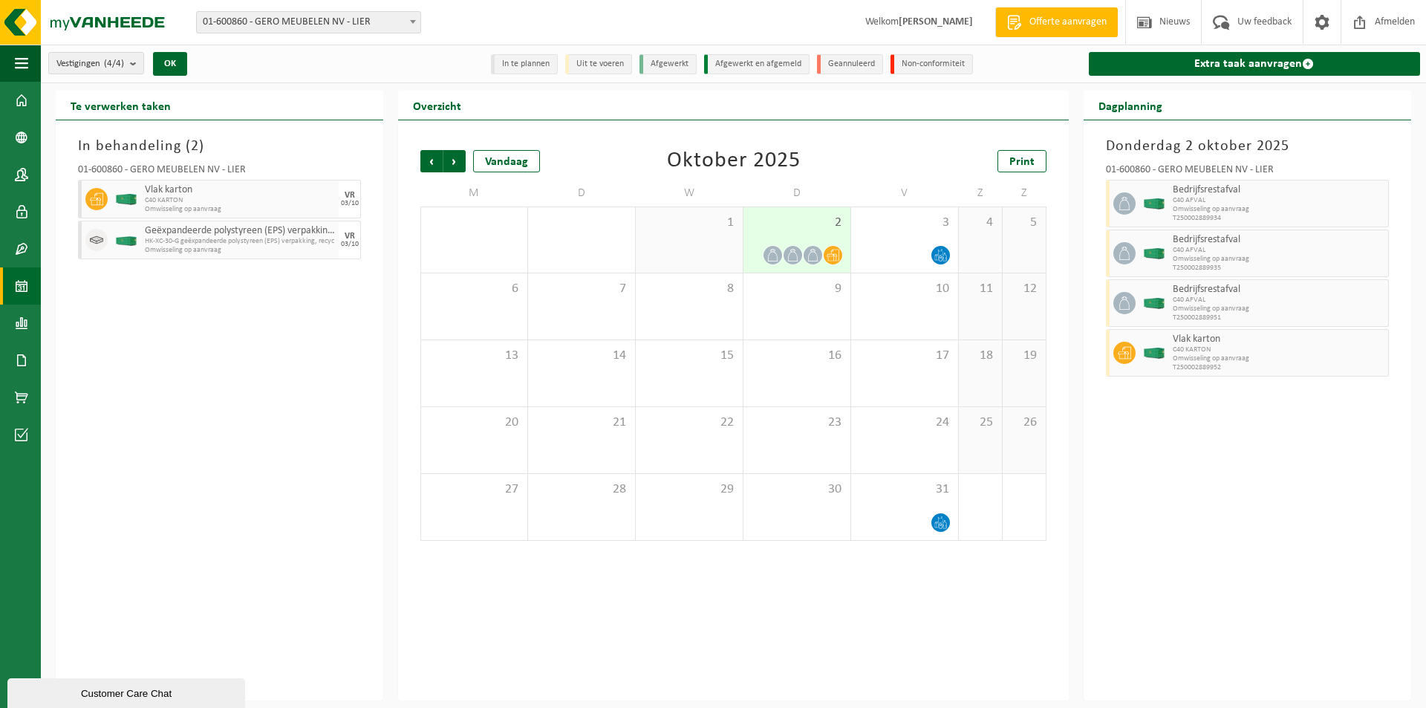 This screenshot has height=708, width=1426. I want to click on span: 21, so click(581, 423).